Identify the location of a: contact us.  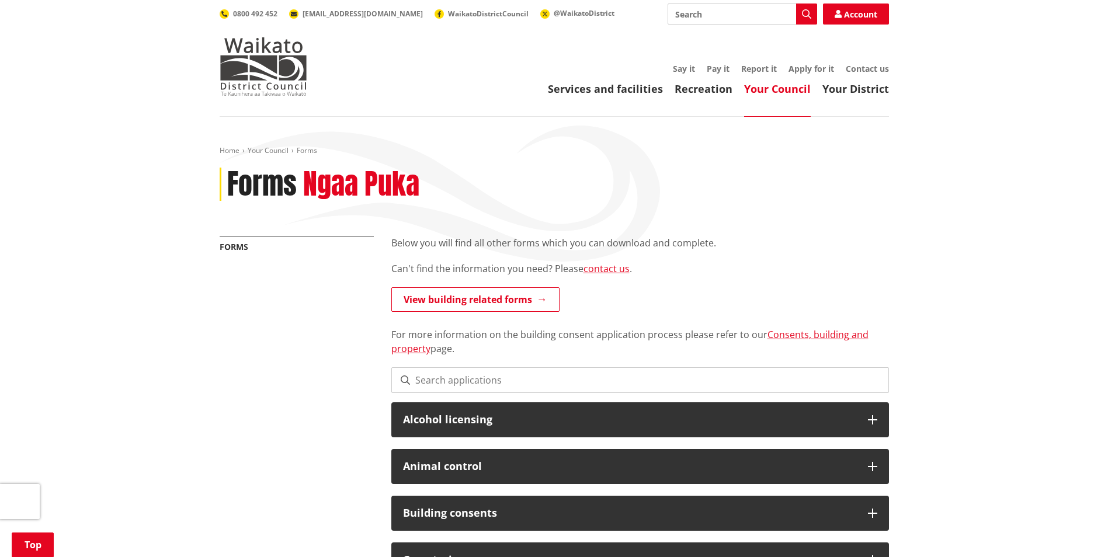
(606, 269).